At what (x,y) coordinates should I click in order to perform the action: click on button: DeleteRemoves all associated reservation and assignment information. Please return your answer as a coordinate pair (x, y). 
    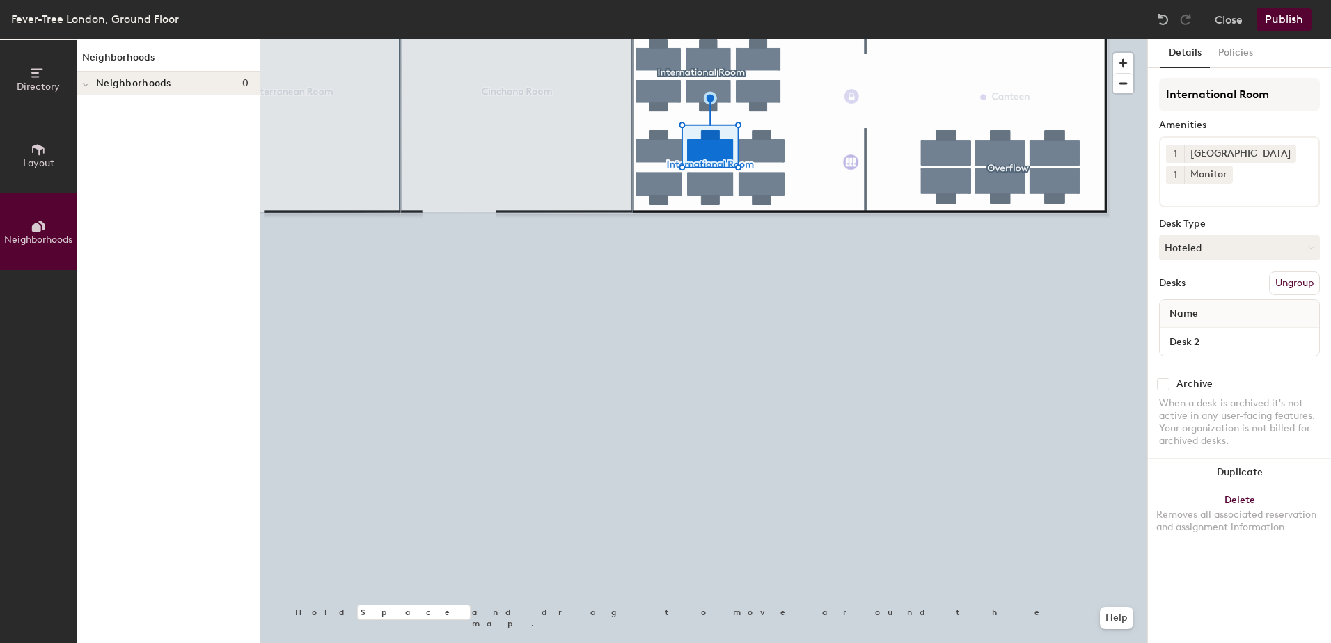
    Looking at the image, I should click on (1239, 517).